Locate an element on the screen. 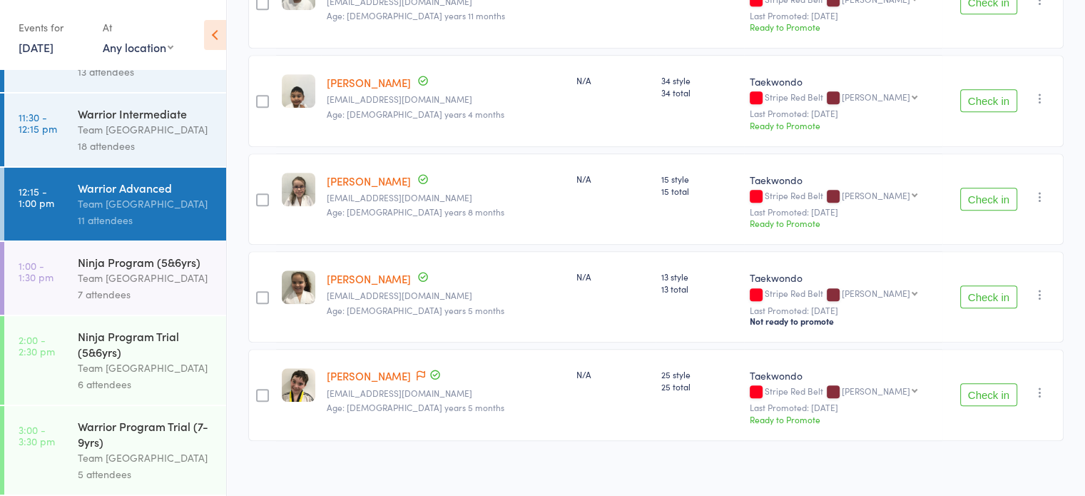  span: 34 total is located at coordinates (700, 92).